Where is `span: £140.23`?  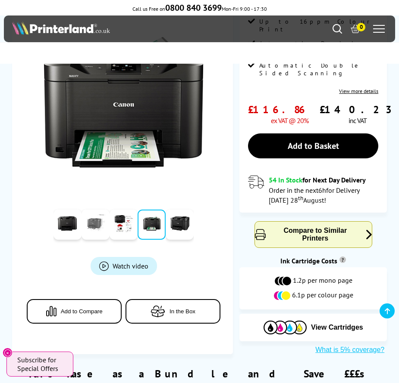
span: £140.23 is located at coordinates (357, 109).